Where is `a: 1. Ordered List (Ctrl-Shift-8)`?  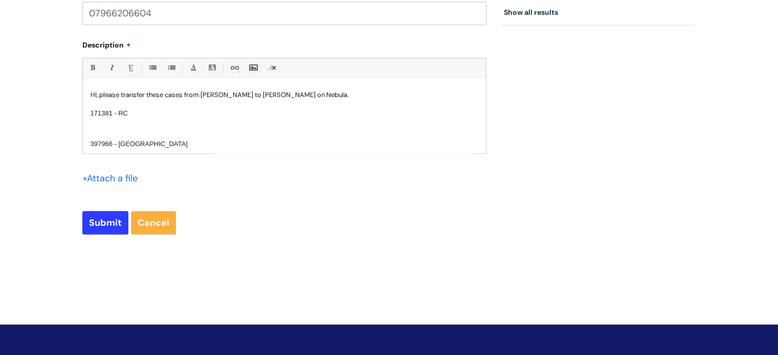
a: 1. Ordered List (Ctrl-Shift-8) is located at coordinates (171, 67).